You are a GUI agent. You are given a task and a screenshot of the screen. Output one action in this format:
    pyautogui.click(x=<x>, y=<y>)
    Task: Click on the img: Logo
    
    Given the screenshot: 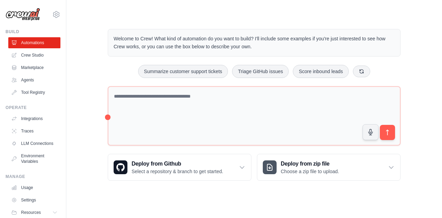 What is the action you would take?
    pyautogui.click(x=23, y=15)
    